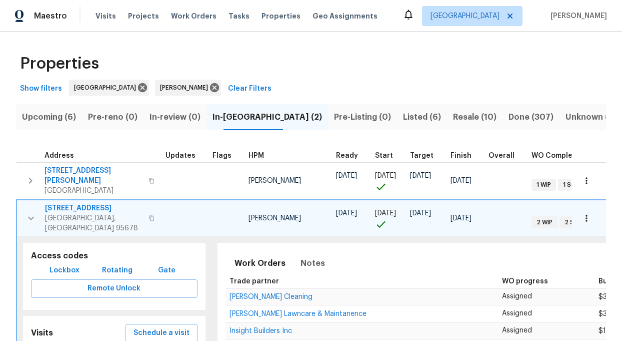 This screenshot has height=341, width=622. I want to click on span: Upcoming (6), so click(49, 117).